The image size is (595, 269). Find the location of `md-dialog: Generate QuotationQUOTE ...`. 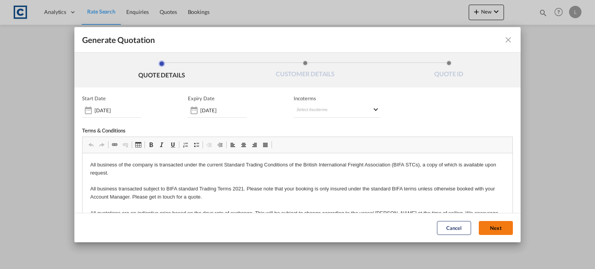

md-dialog: Generate QuotationQUOTE ... is located at coordinates (298, 135).